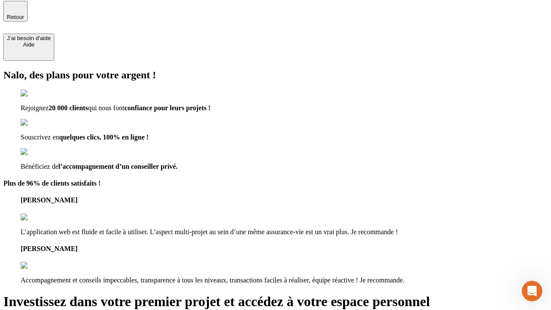 This screenshot has width=551, height=310. Describe the element at coordinates (29, 44) in the screenshot. I see `div: Aide` at that location.